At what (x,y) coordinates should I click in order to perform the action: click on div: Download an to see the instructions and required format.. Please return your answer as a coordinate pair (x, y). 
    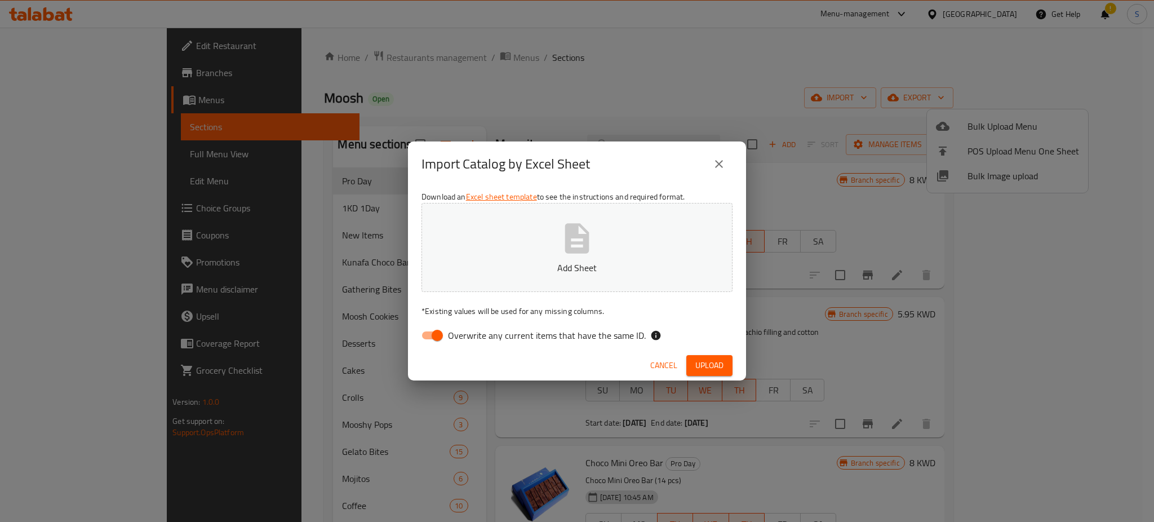
    Looking at the image, I should click on (577, 268).